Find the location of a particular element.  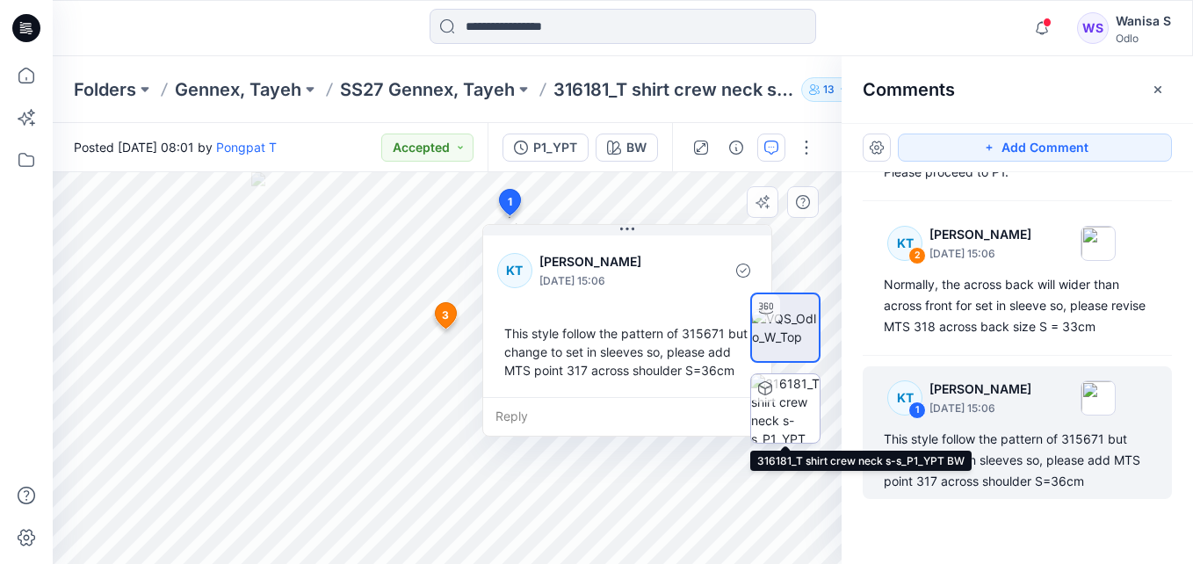

img: 316181_T shirt crew neck s-s_P1_YPT BW is located at coordinates (786, 409).